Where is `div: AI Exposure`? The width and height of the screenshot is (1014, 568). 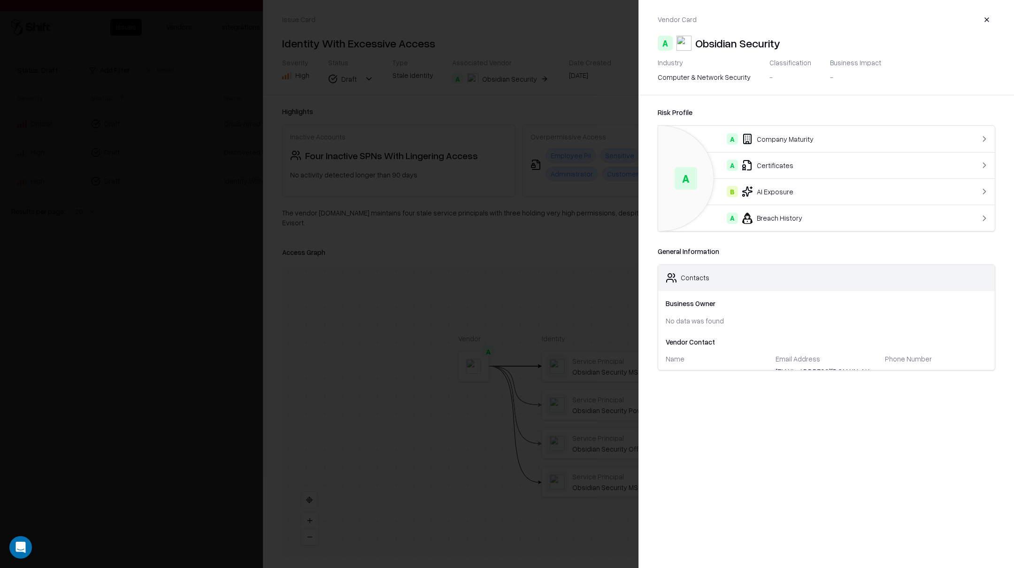 div: AI Exposure is located at coordinates (807, 192).